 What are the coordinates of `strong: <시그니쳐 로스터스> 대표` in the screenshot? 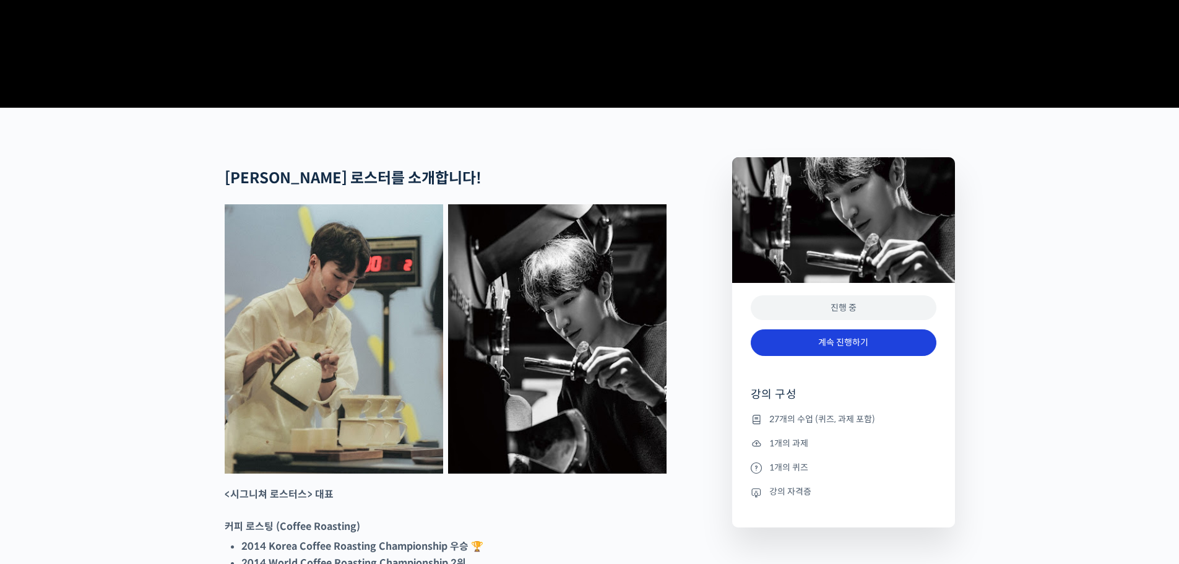 It's located at (279, 494).